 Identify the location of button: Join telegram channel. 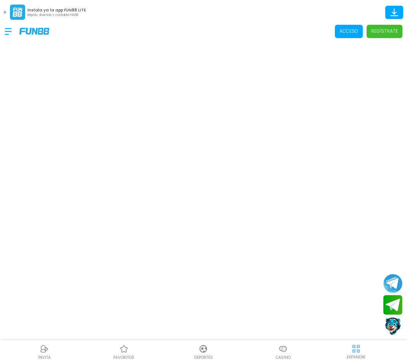
(393, 284).